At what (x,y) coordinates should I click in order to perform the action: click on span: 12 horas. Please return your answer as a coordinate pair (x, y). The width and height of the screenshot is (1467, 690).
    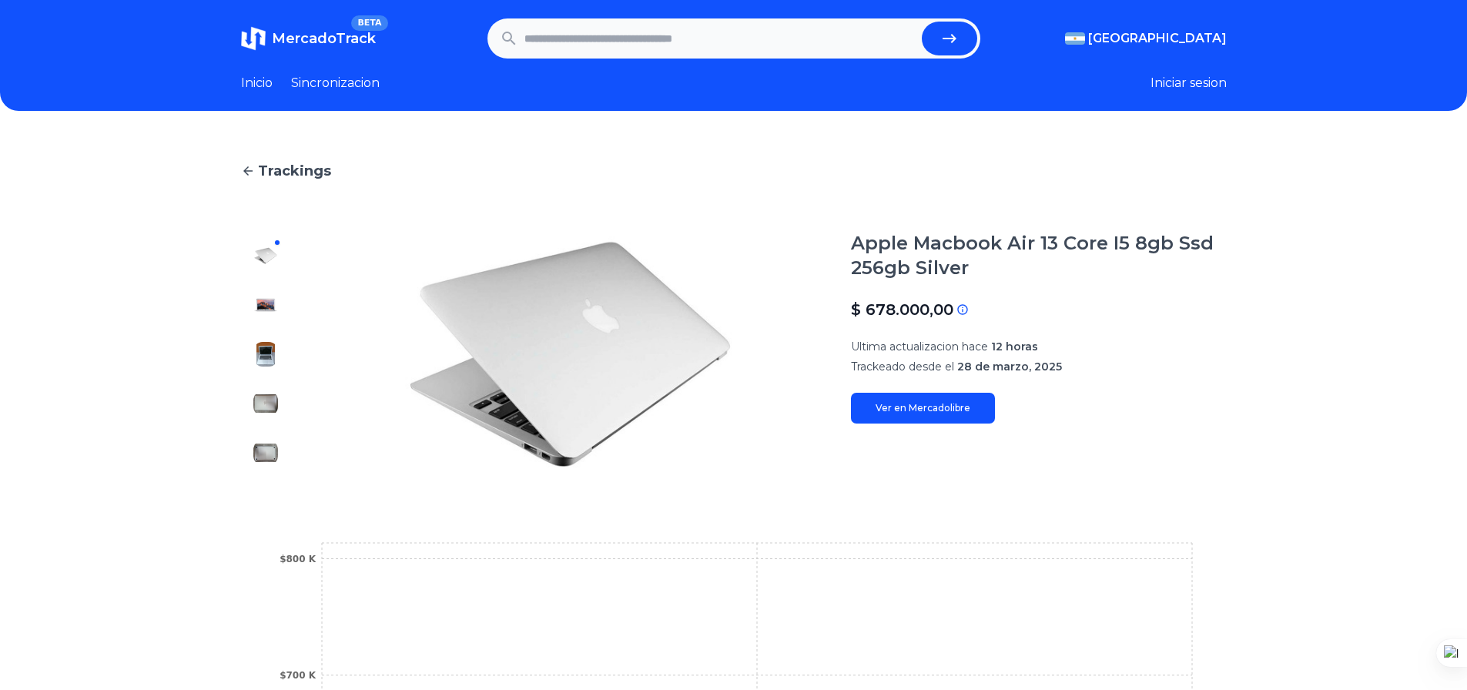
    Looking at the image, I should click on (1014, 347).